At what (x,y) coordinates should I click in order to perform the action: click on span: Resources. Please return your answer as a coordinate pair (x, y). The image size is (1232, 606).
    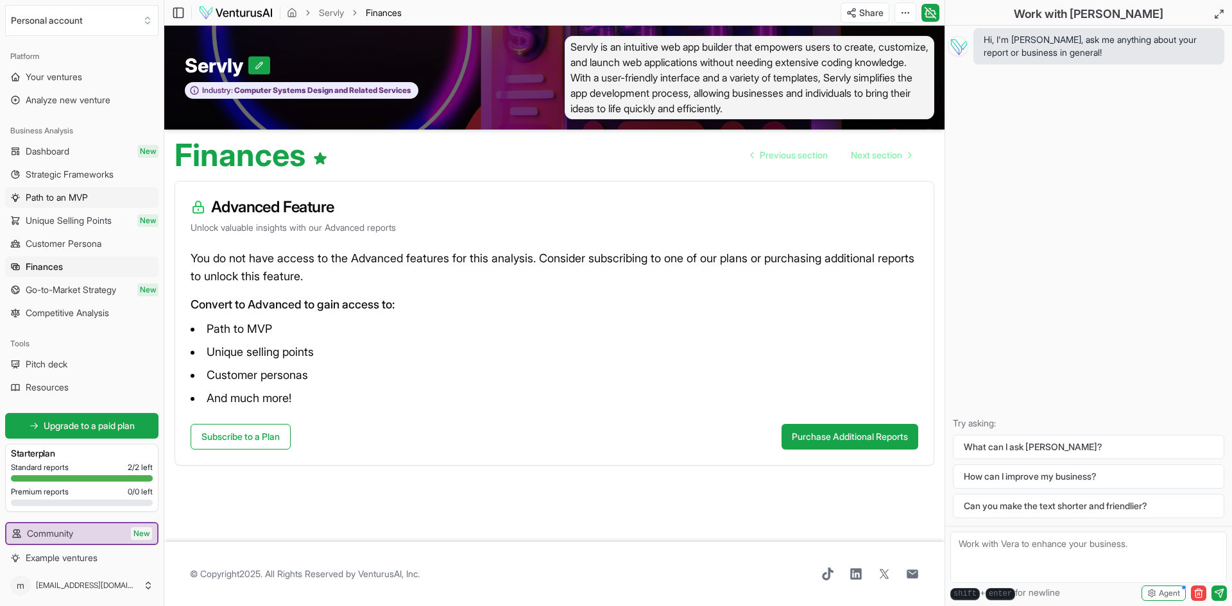
    Looking at the image, I should click on (47, 388).